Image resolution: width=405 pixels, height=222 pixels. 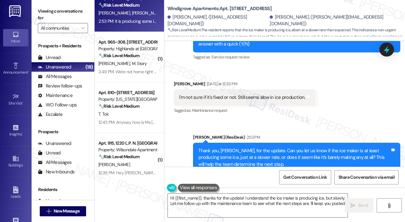 I want to click on div: Maintenance, so click(x=55, y=95).